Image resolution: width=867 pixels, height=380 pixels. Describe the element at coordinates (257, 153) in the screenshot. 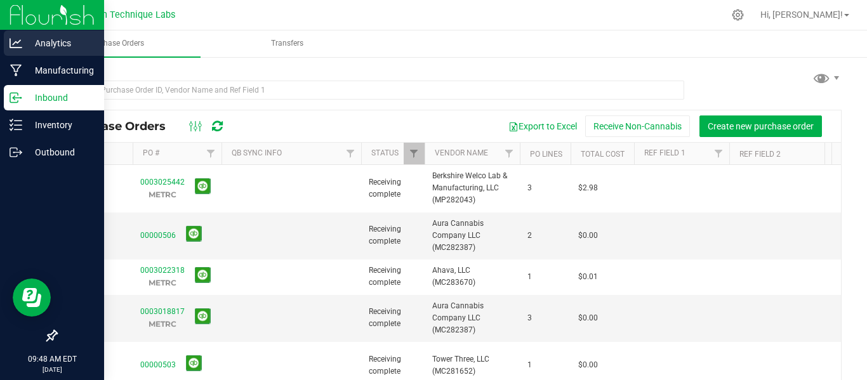

I see `a: QB Sync Info` at that location.